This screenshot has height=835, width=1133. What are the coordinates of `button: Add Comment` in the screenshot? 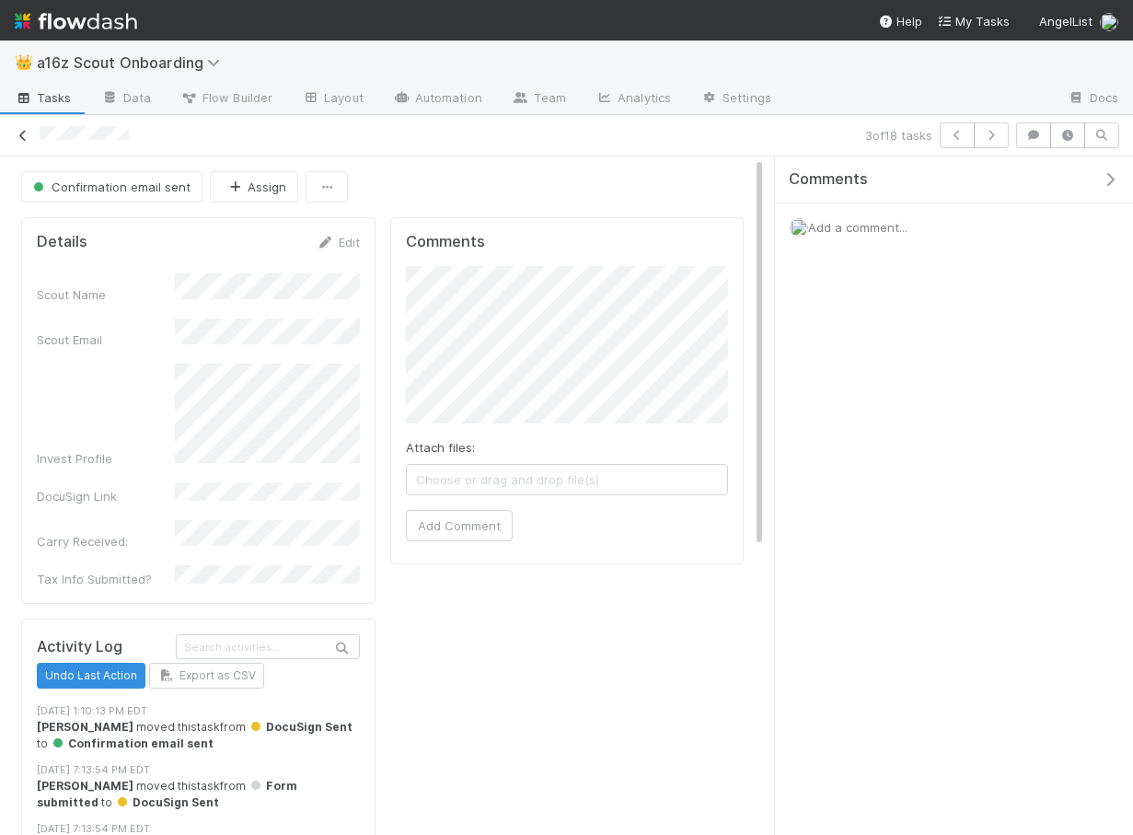 It's located at (459, 526).